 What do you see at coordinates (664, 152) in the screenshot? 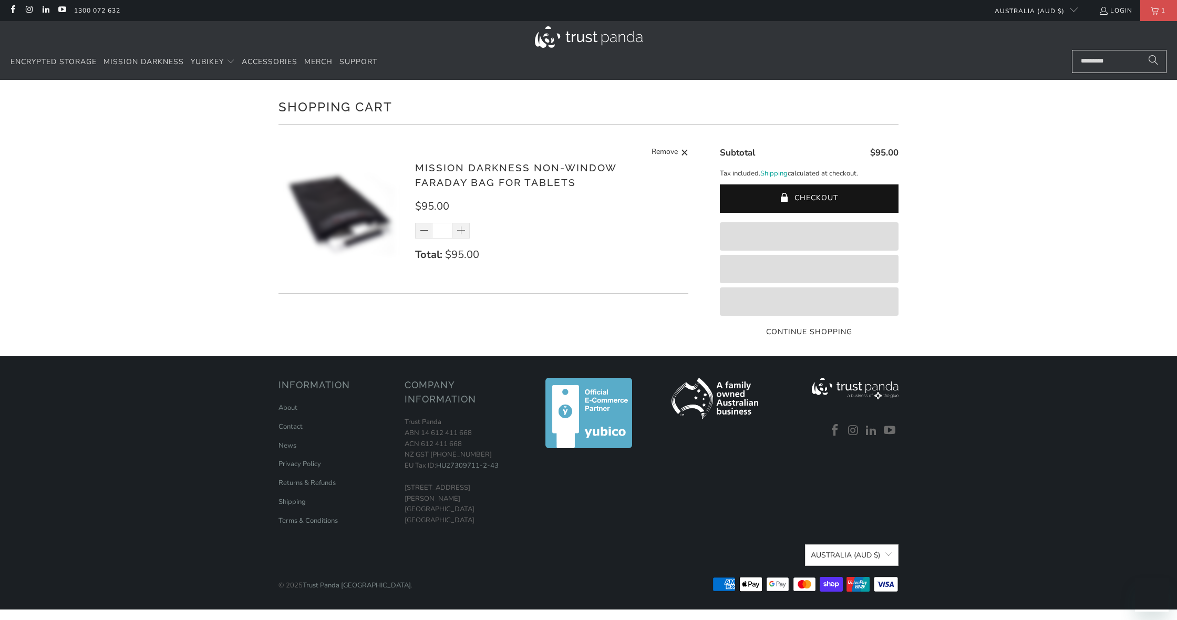
I see `span: Remove` at bounding box center [664, 152].